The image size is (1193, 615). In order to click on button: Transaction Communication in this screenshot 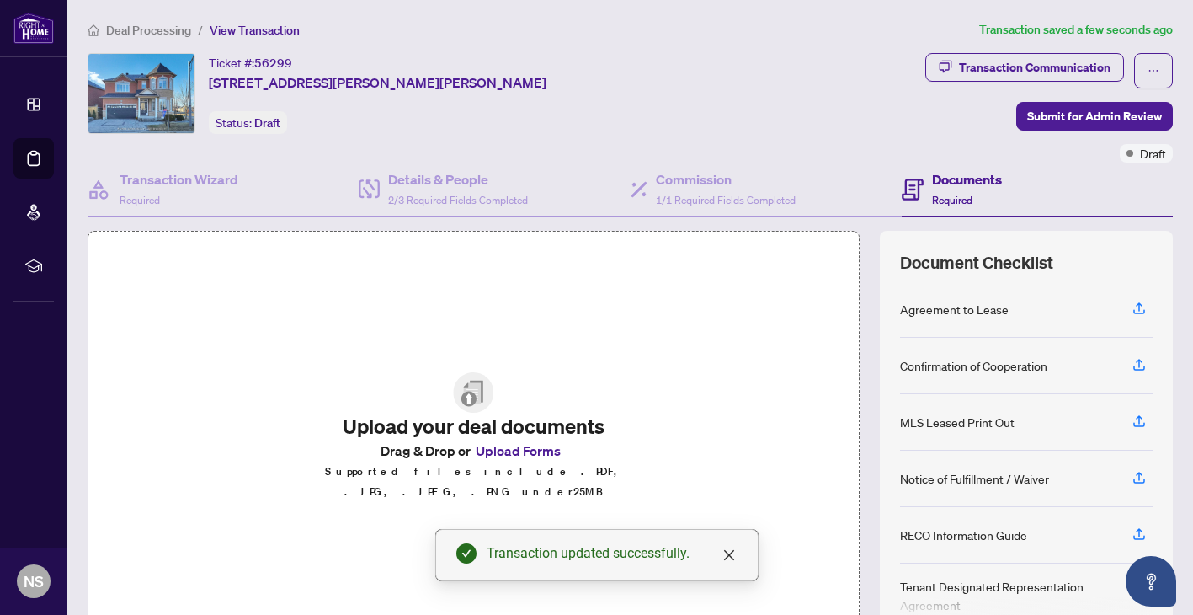, I will do `click(1025, 67)`.